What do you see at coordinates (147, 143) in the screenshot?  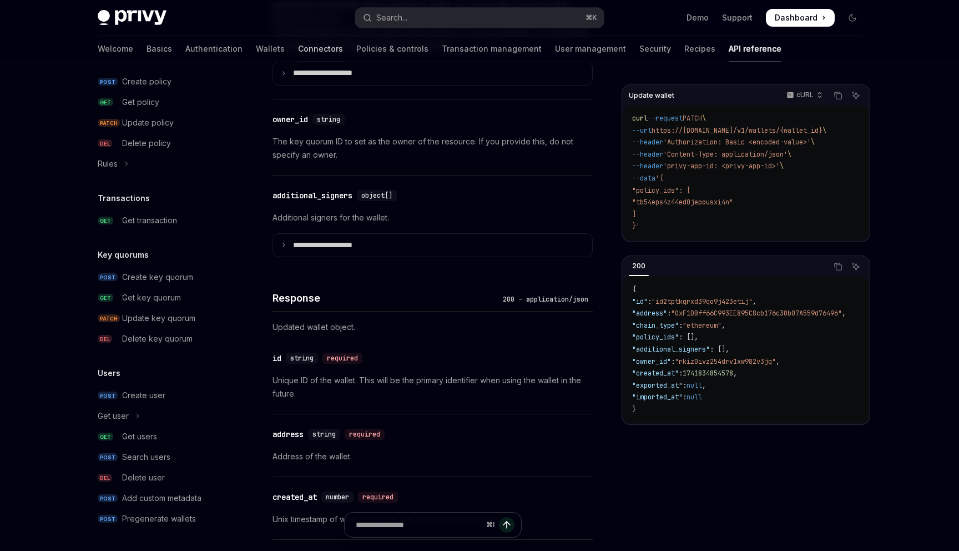 I see `div: Delete policy` at bounding box center [147, 143].